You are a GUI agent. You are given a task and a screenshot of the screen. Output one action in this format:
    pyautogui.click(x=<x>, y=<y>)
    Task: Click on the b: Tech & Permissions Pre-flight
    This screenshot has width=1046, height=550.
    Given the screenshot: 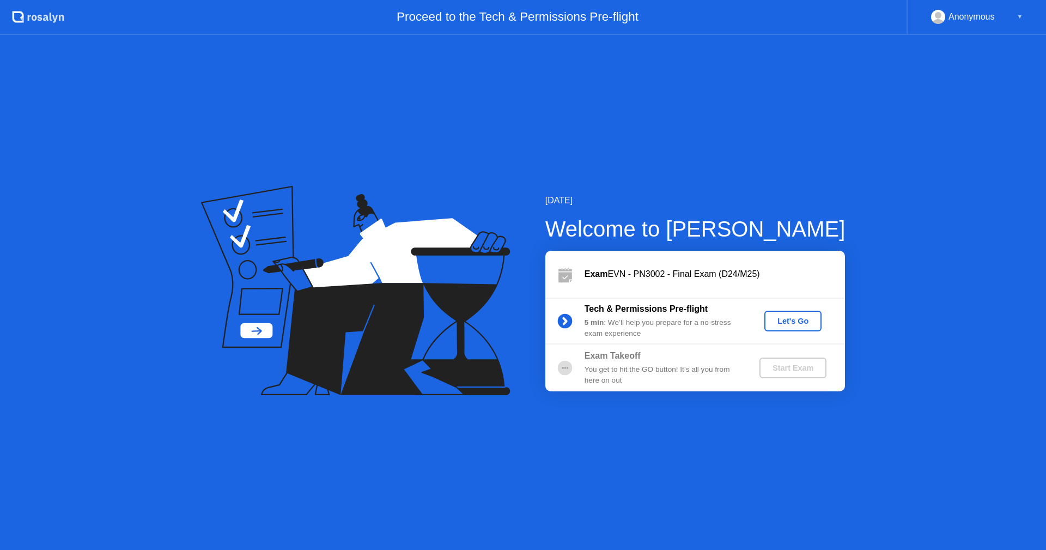 What is the action you would take?
    pyautogui.click(x=646, y=308)
    